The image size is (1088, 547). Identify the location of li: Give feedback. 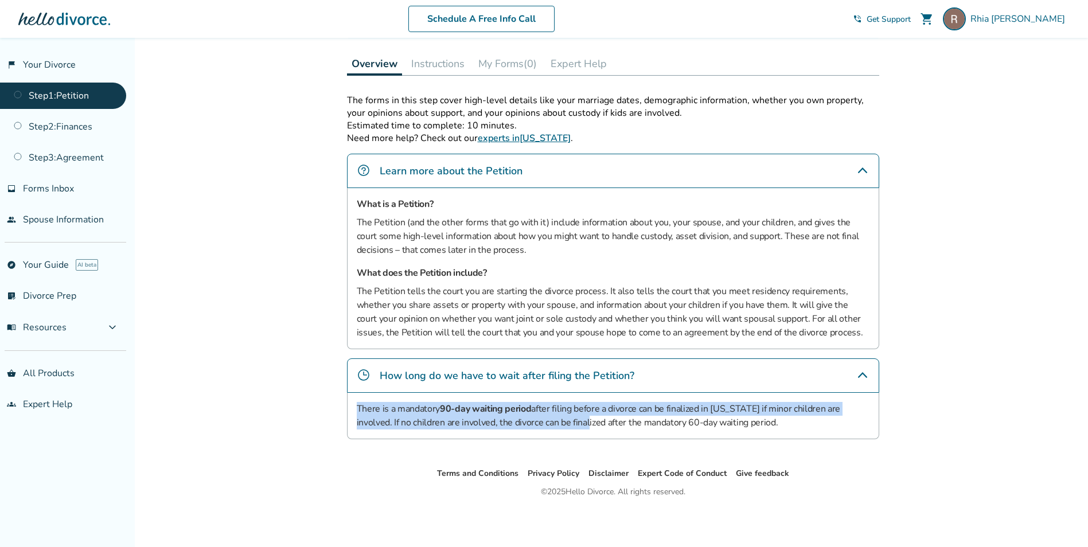
(762, 474).